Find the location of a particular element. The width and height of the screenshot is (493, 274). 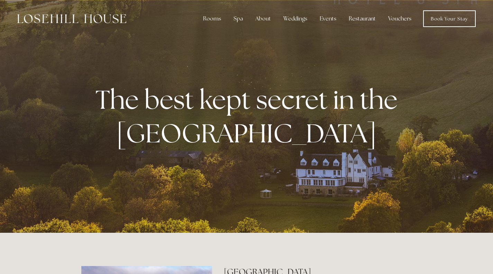

img: Losehill House is located at coordinates (72, 19).